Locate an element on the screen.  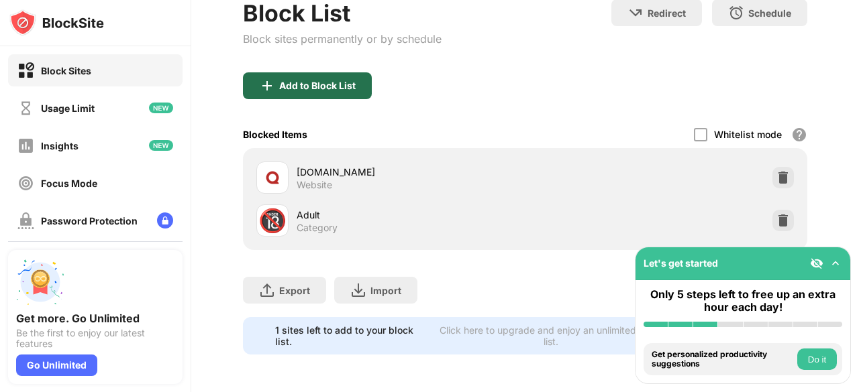
div: Insights is located at coordinates (60, 146).